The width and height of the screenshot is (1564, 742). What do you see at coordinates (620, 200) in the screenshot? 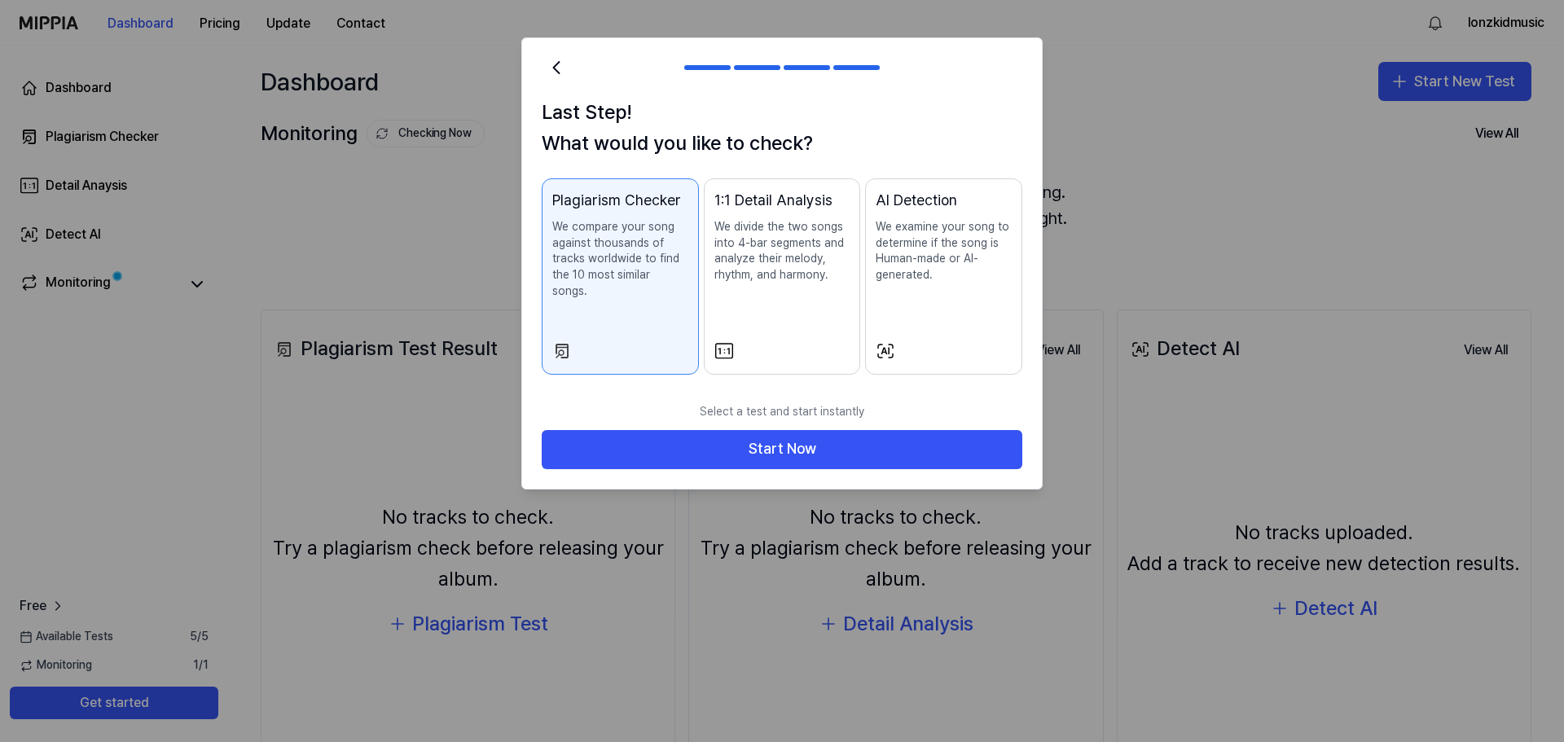
I see `div: Plagiarism Checker` at bounding box center [620, 200].